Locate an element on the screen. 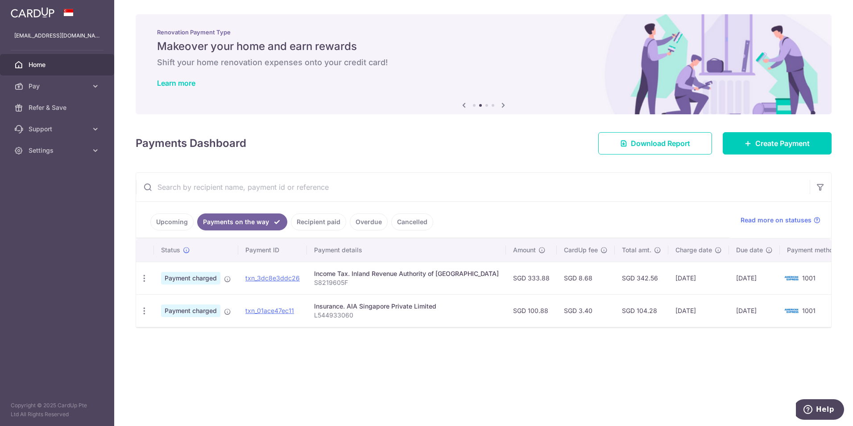  a: txn_3dc8e3ddc26 is located at coordinates (273, 277).